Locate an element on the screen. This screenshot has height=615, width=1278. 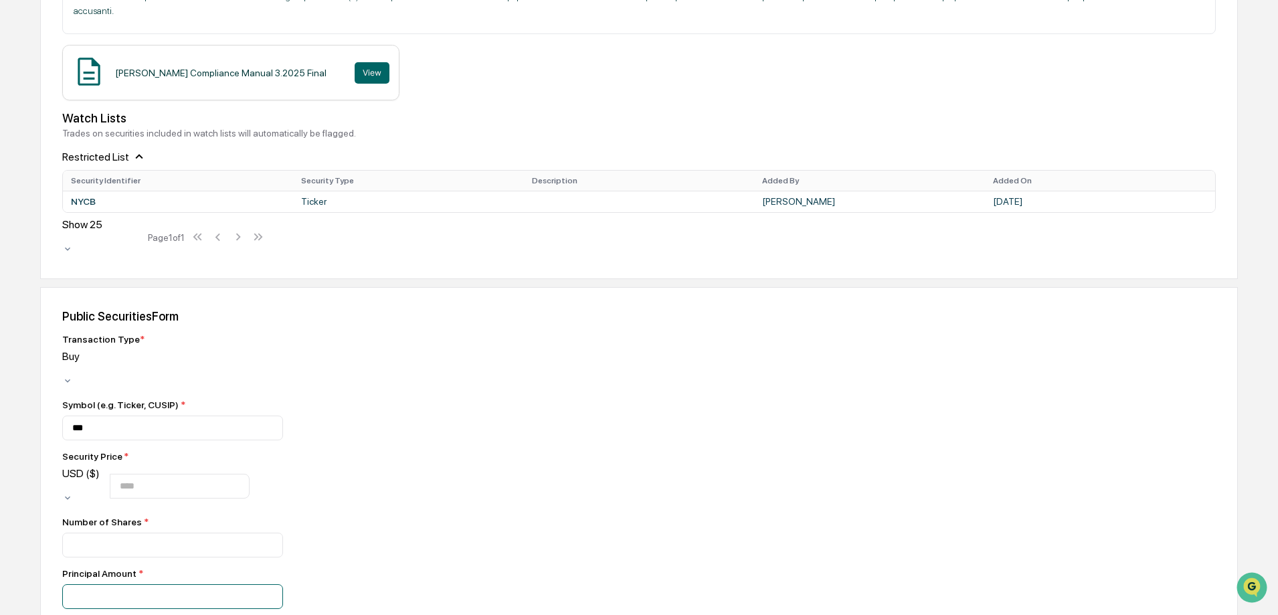
div: Number of Shares is located at coordinates (296, 522).